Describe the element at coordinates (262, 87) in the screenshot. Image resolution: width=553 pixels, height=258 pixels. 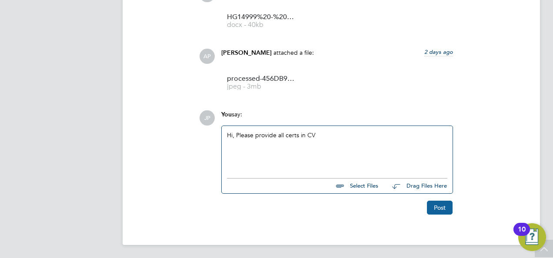
I see `span: jpeg - 3mb` at that location.